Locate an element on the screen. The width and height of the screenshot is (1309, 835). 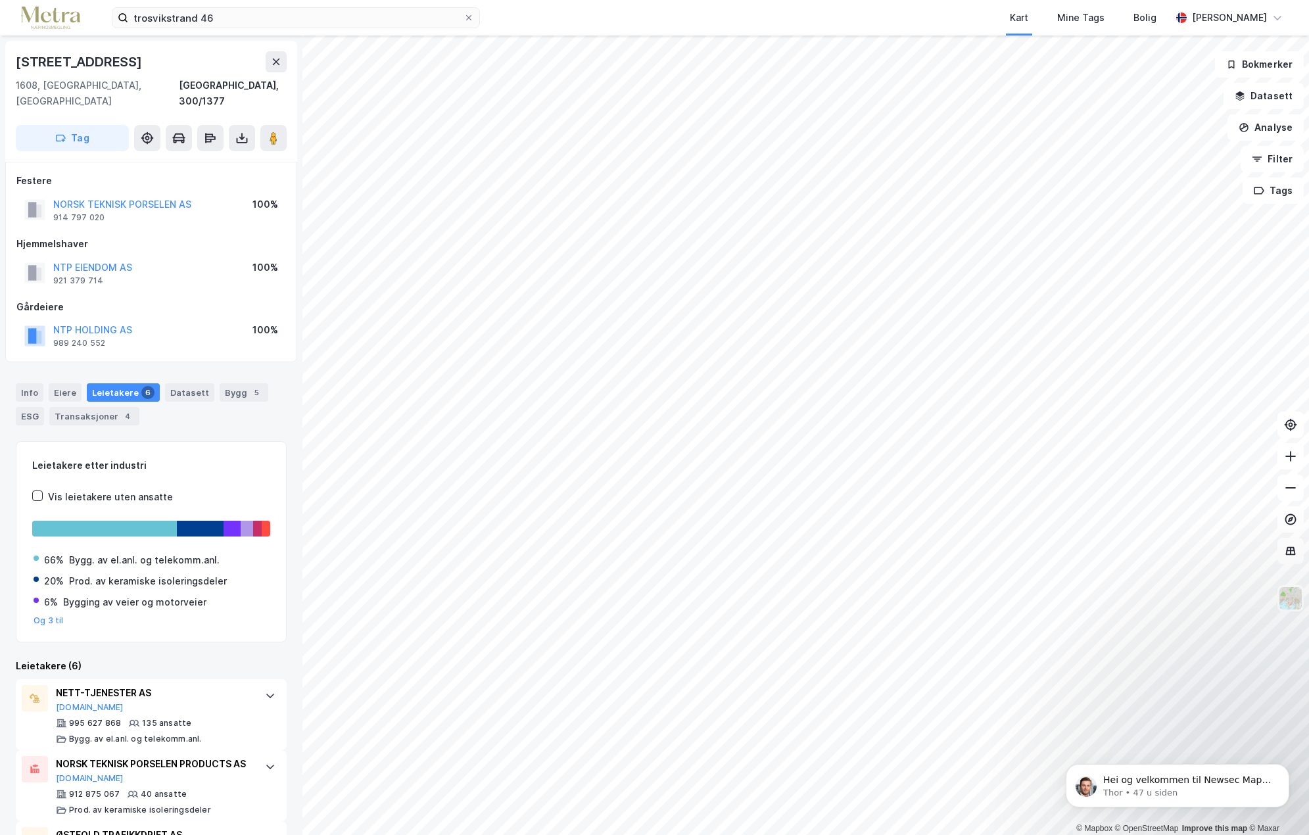
div: 5 is located at coordinates (256, 392).